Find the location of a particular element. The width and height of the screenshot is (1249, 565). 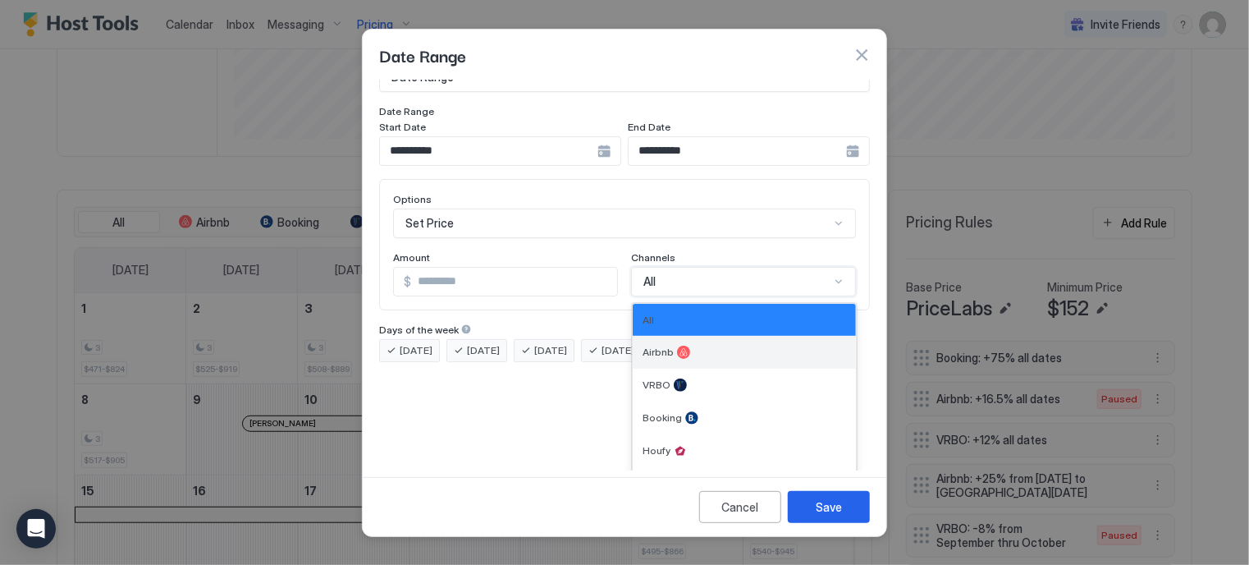

span: Amount is located at coordinates (411, 257).